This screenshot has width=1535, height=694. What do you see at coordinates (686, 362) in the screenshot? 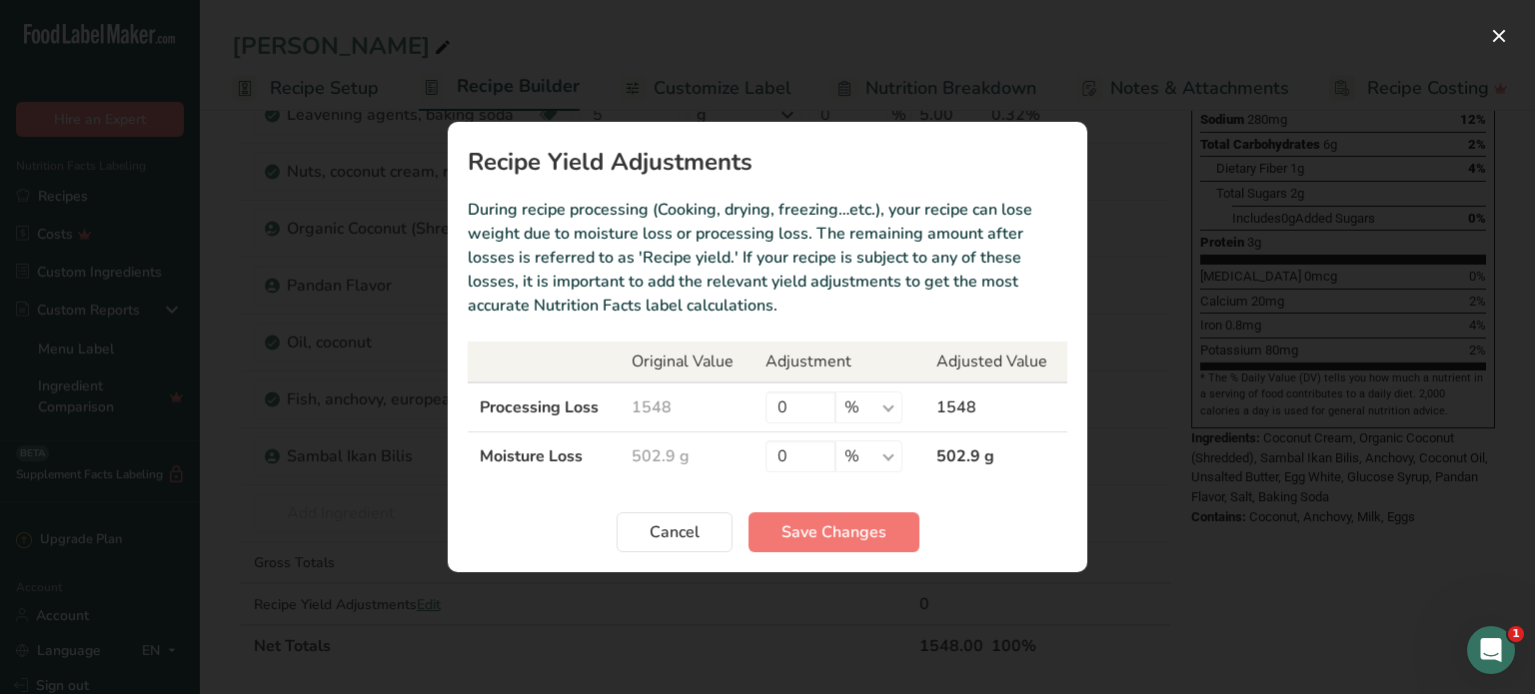
I see `th: Original Value` at bounding box center [686, 362].